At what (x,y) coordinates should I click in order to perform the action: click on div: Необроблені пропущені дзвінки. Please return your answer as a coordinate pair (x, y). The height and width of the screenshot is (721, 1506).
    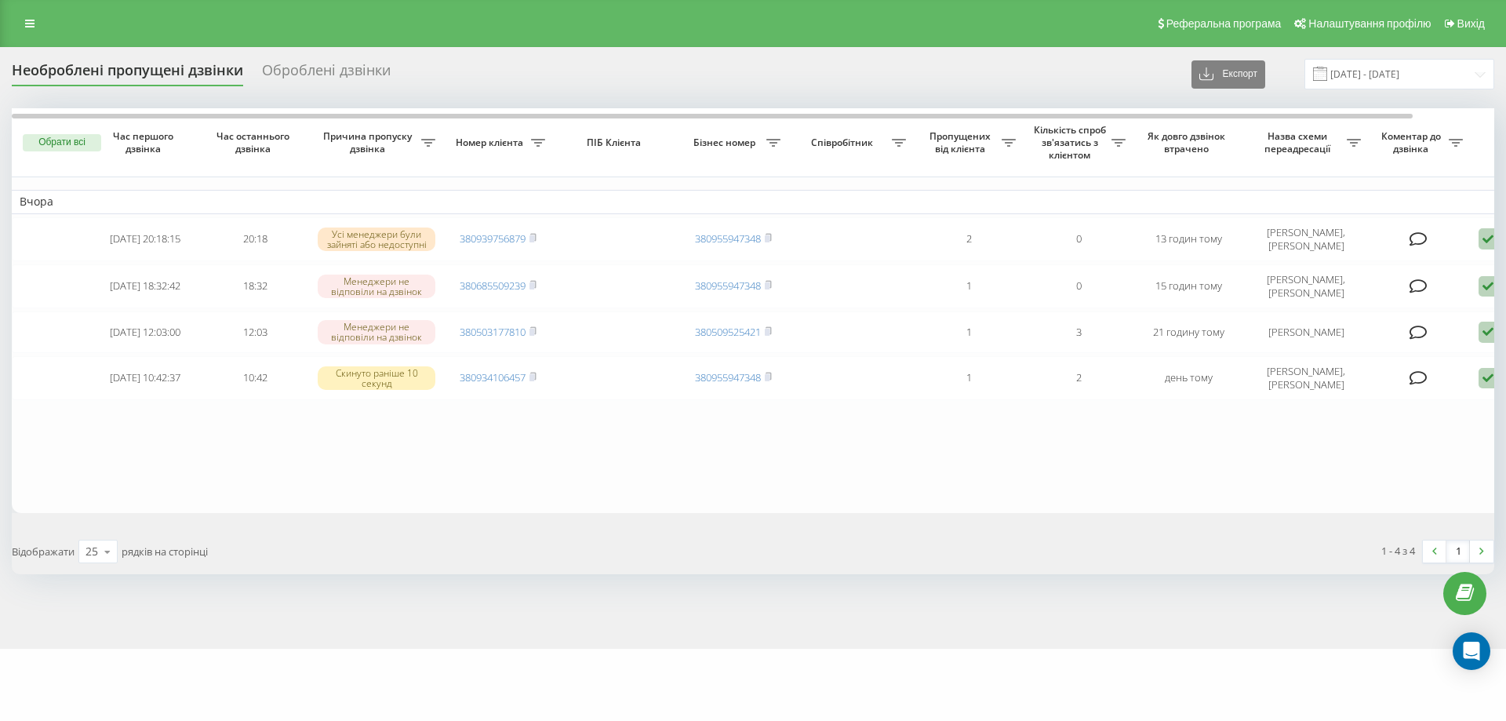
    Looking at the image, I should click on (127, 74).